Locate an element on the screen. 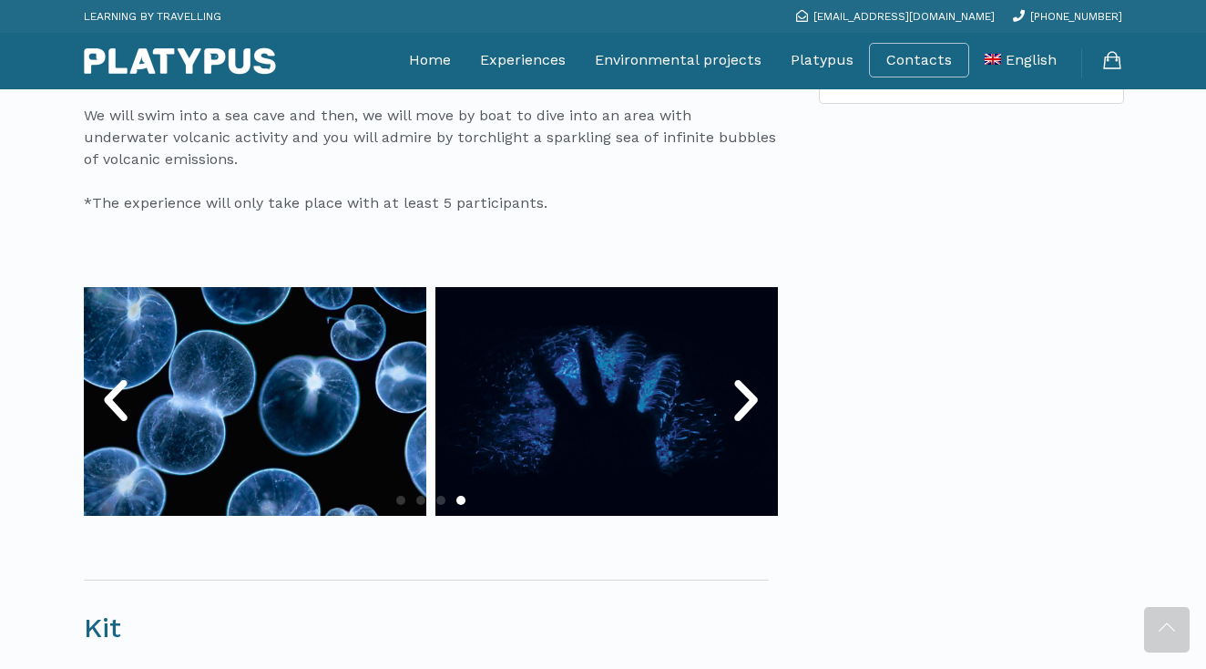 Image resolution: width=1206 pixels, height=669 pixels. span: Go to slide 4 is located at coordinates (461, 500).